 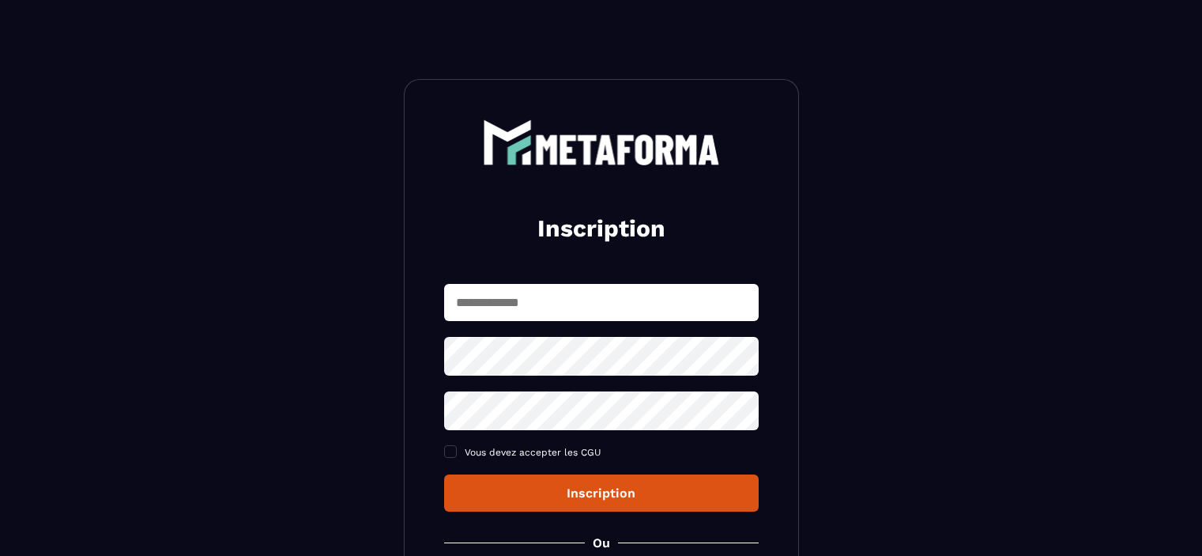 I want to click on a: logo, so click(x=602, y=142).